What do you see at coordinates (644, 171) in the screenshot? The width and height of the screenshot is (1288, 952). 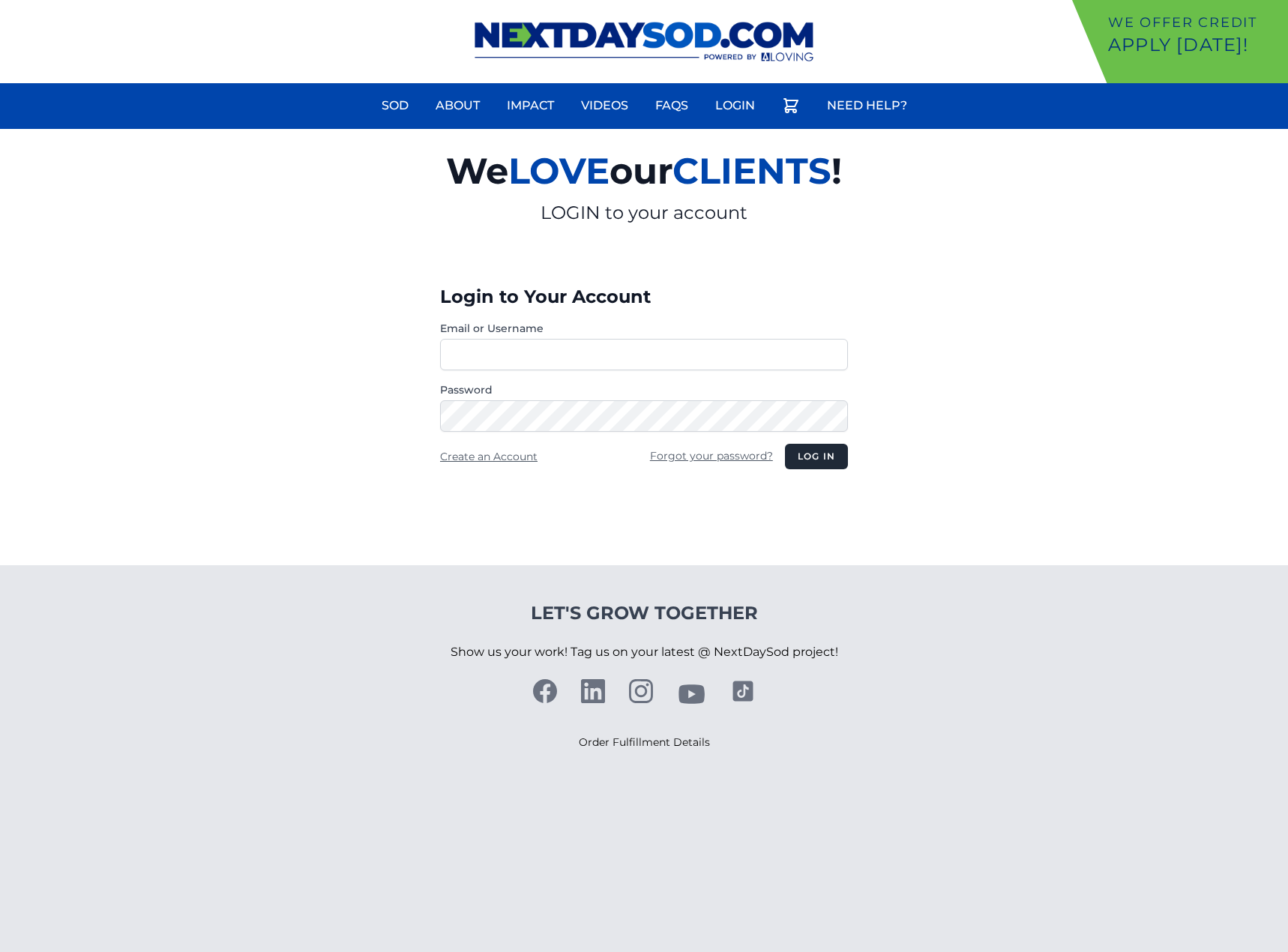 I see `h2: We our !` at bounding box center [644, 171].